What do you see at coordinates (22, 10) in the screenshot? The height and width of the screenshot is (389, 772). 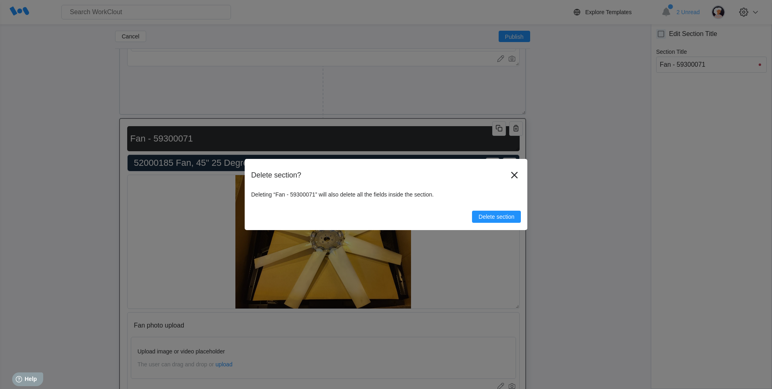 I see `span: Help` at bounding box center [22, 10].